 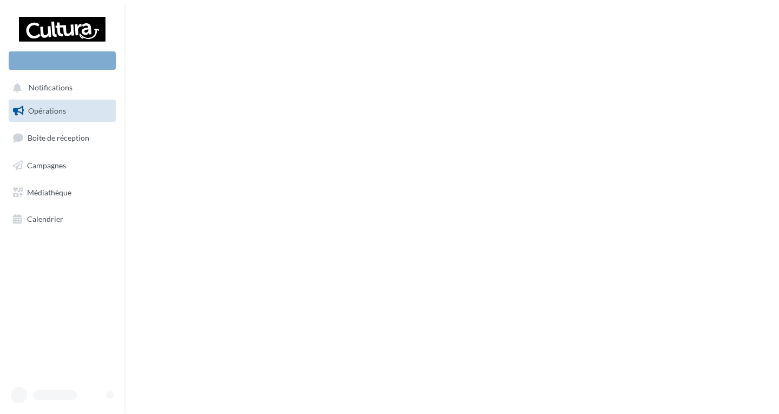 What do you see at coordinates (62, 166) in the screenshot?
I see `a: Campagnes` at bounding box center [62, 166].